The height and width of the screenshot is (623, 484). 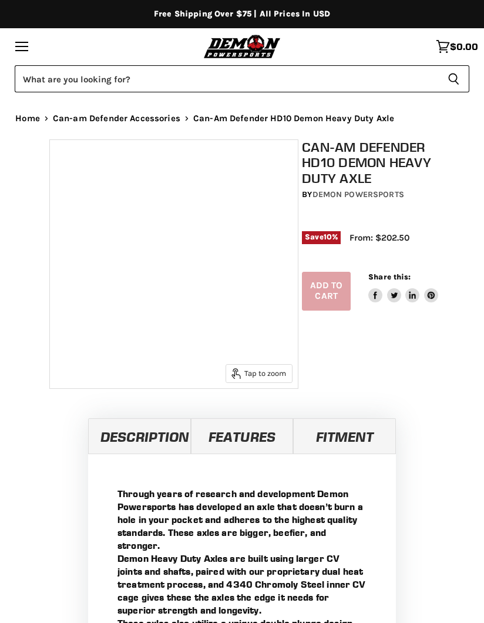 What do you see at coordinates (464, 46) in the screenshot?
I see `span: $0.00` at bounding box center [464, 46].